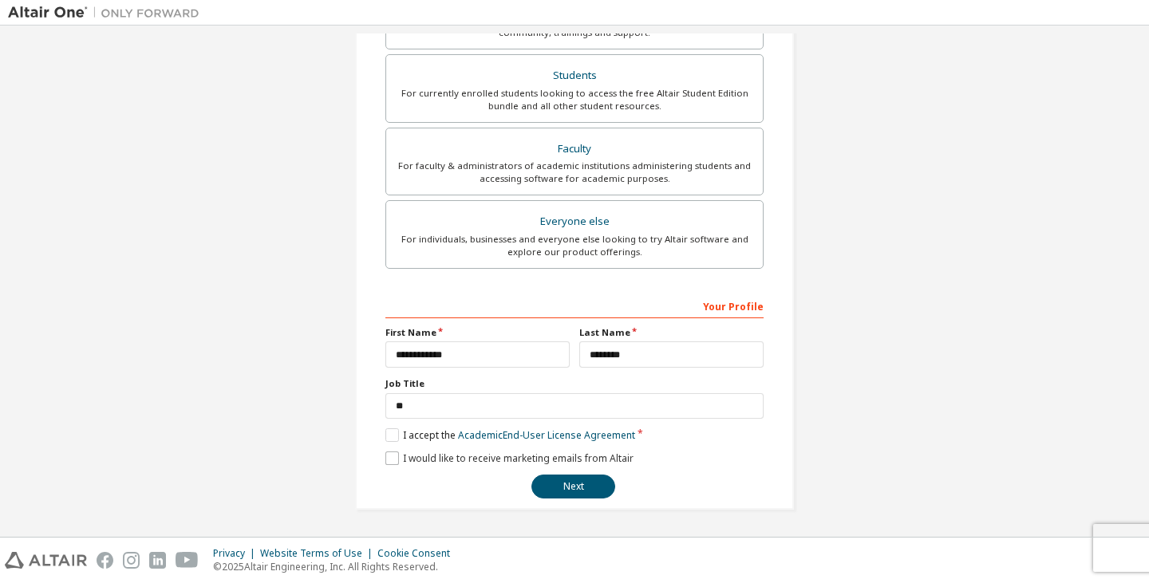 Image resolution: width=1149 pixels, height=583 pixels. I want to click on a: Academic End-User License Agreement, so click(547, 435).